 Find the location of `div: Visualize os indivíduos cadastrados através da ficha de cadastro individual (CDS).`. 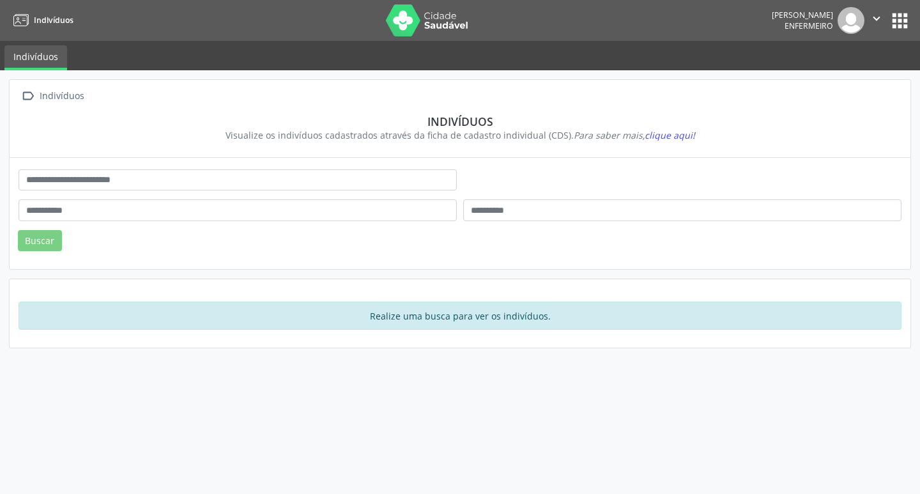

div: Visualize os indivíduos cadastrados através da ficha de cadastro individual (CDS). is located at coordinates (460, 135).